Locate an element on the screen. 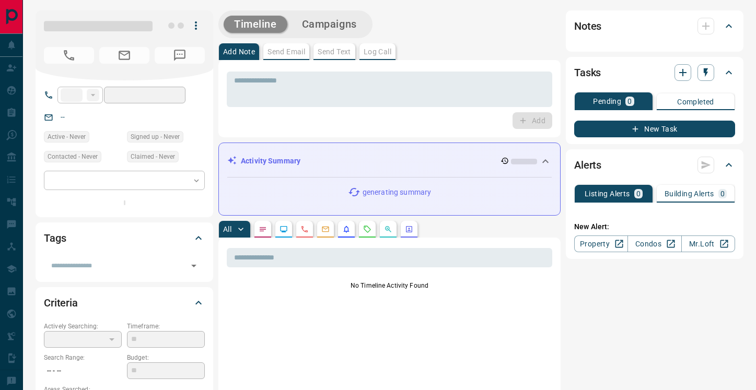 The image size is (756, 390). h2: Notes is located at coordinates (587, 26).